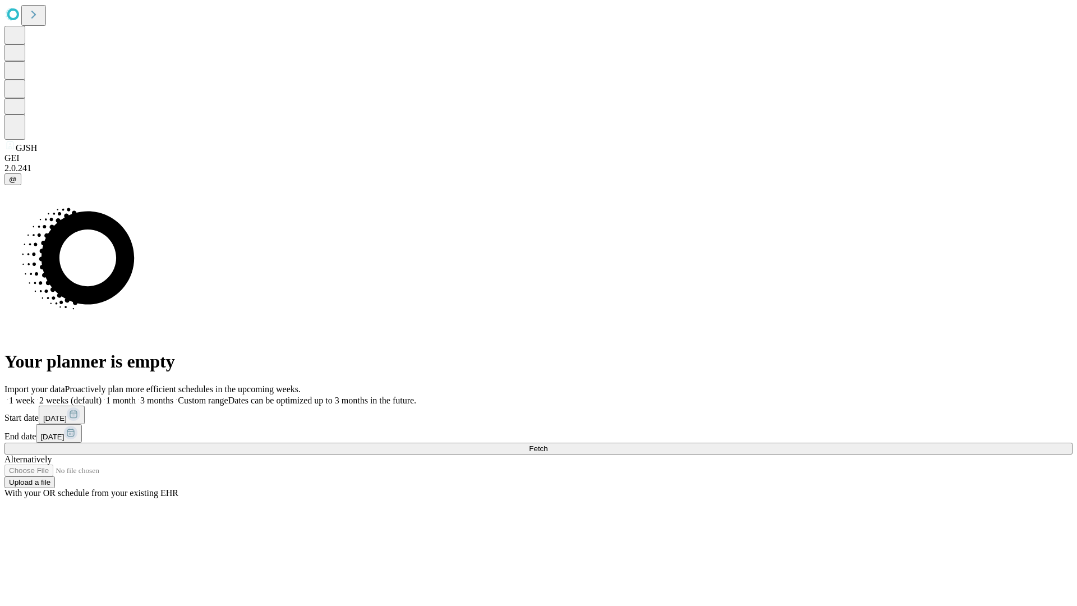  Describe the element at coordinates (91, 492) in the screenshot. I see `span: With your OR schedule from your existing EHR` at that location.